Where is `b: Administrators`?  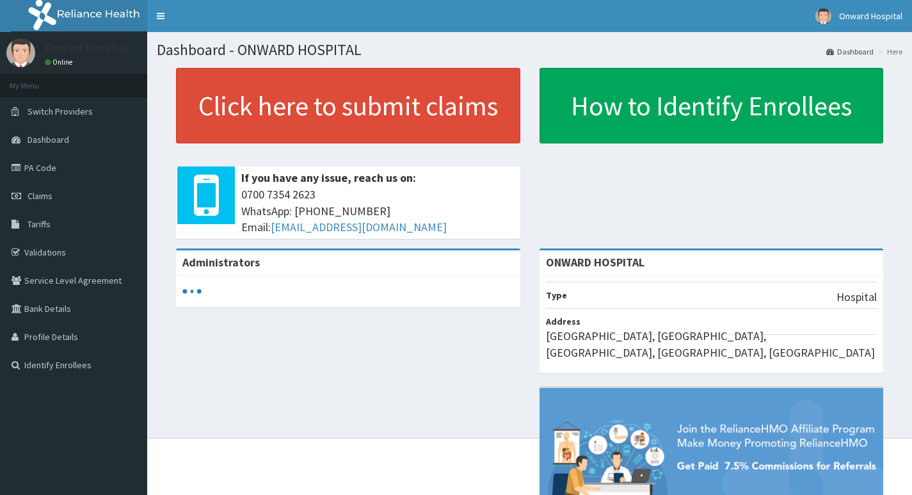 b: Administrators is located at coordinates (221, 262).